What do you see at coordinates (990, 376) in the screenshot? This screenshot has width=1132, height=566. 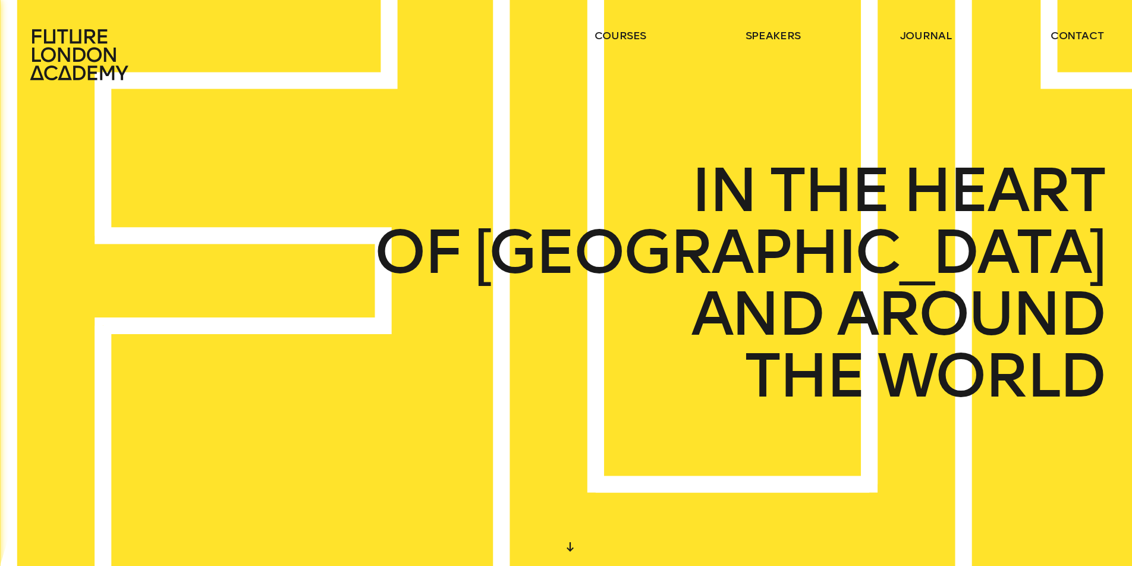 I see `span: WORLD` at bounding box center [990, 376].